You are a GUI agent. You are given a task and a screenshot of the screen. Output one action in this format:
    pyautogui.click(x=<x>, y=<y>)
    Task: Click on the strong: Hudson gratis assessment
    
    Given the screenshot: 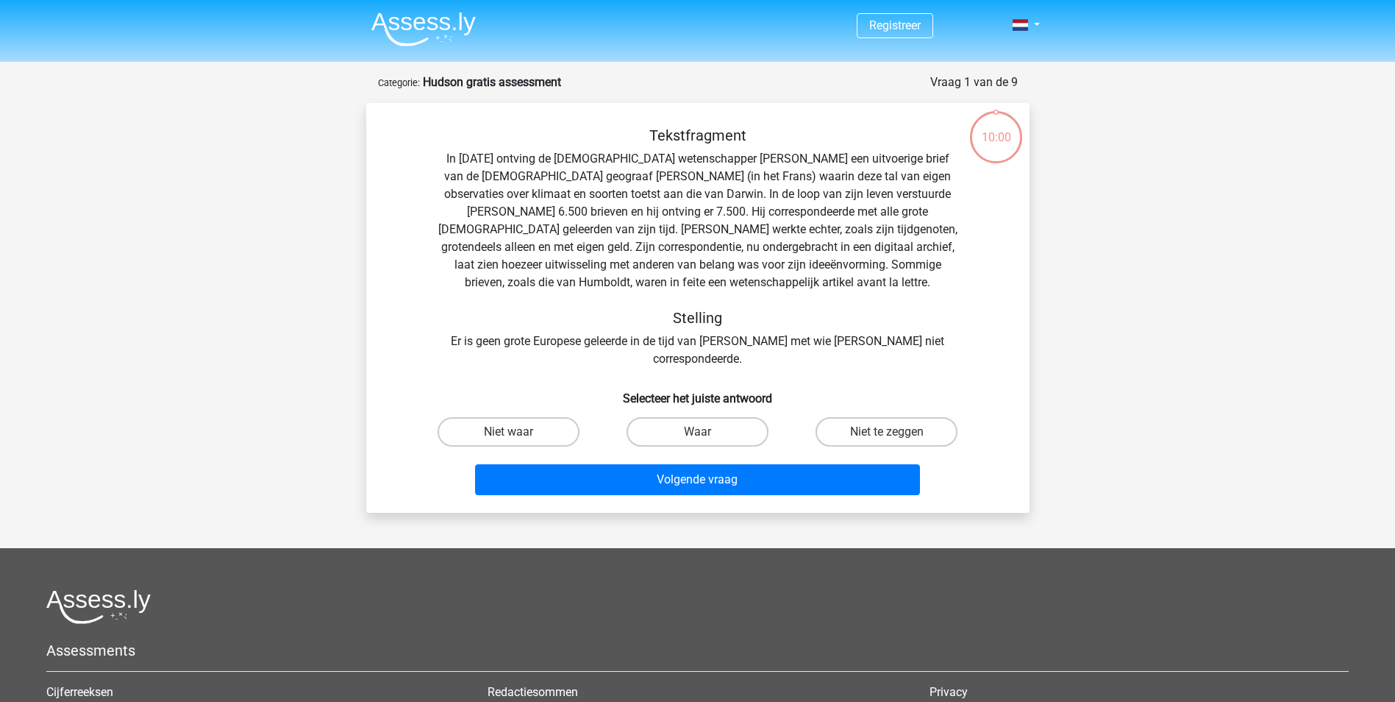 What is the action you would take?
    pyautogui.click(x=492, y=82)
    